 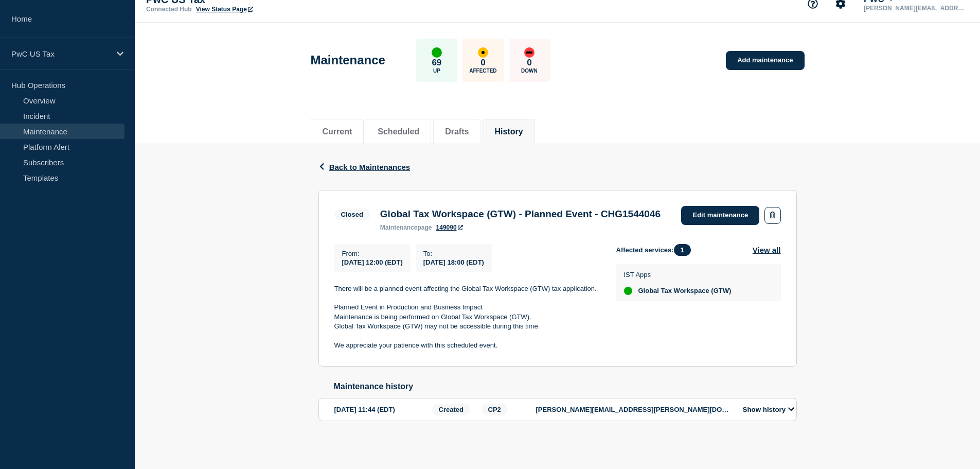 What do you see at coordinates (508, 132) in the screenshot?
I see `button: History` at bounding box center [508, 132].